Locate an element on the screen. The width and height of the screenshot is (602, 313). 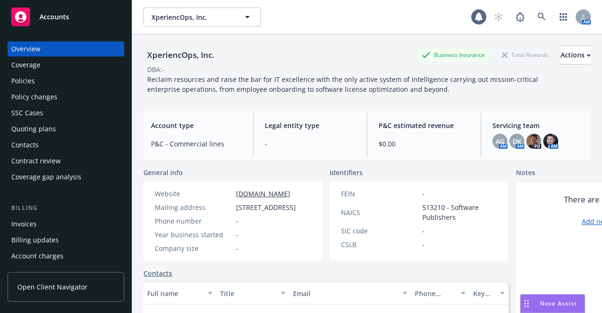
a: Start snowing is located at coordinates (498, 17).